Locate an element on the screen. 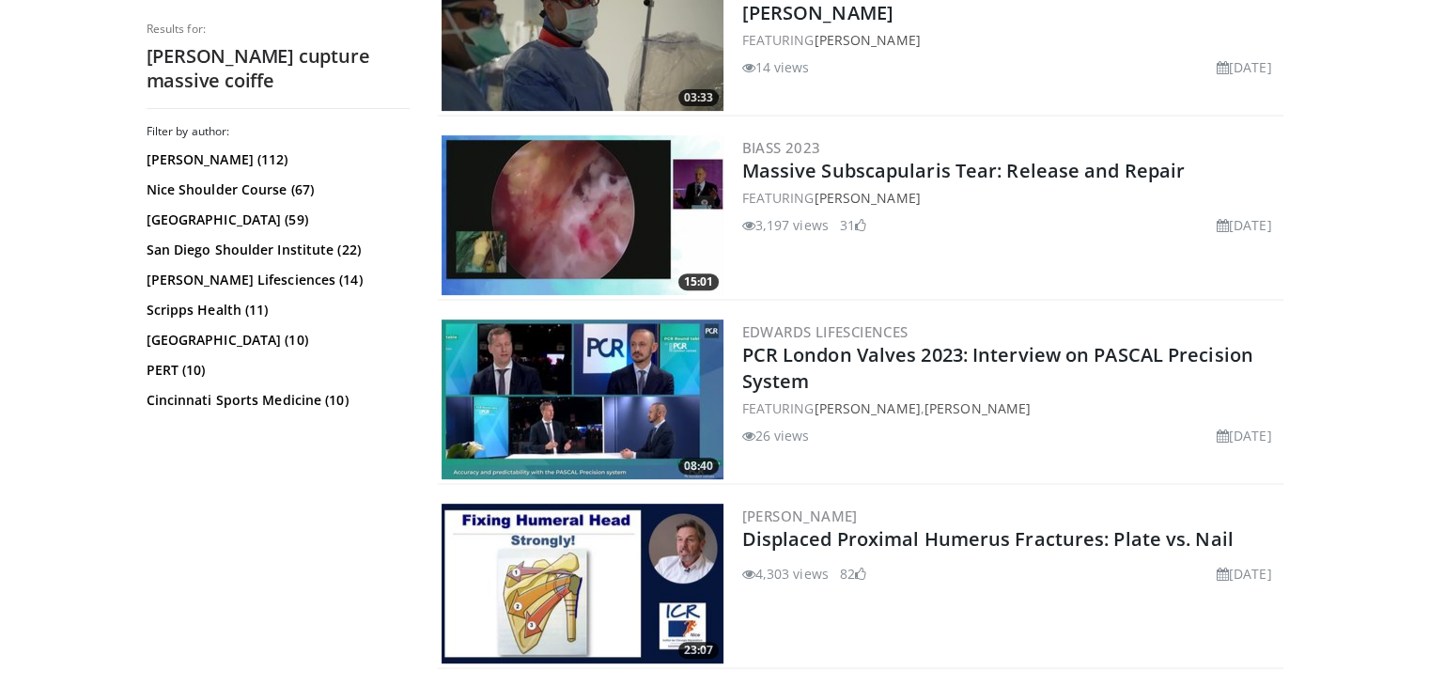 The height and width of the screenshot is (686, 1429). a: PERT (10) is located at coordinates (275, 370).